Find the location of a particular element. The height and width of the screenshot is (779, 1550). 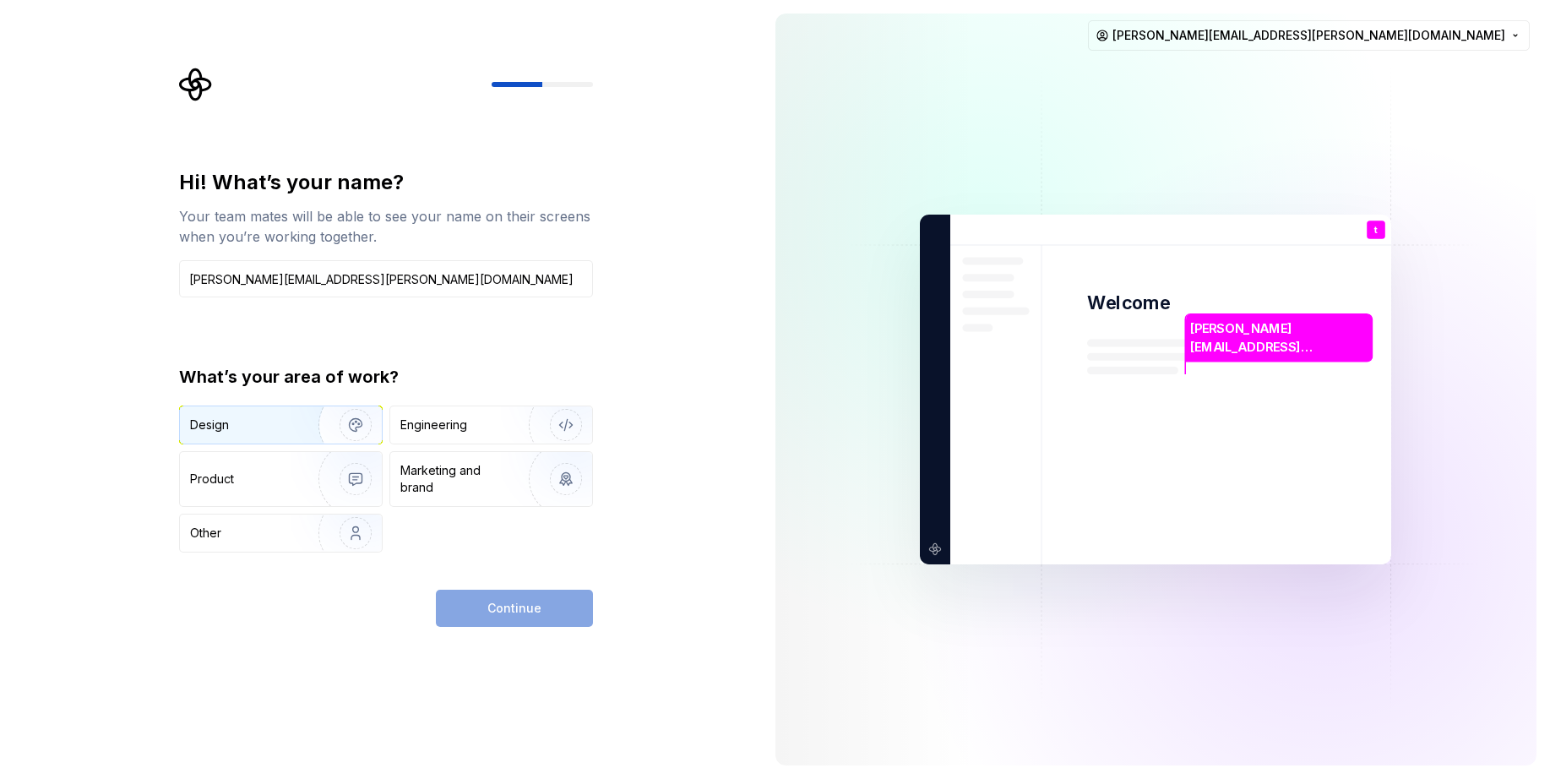

div: Engineering is located at coordinates (433, 425).